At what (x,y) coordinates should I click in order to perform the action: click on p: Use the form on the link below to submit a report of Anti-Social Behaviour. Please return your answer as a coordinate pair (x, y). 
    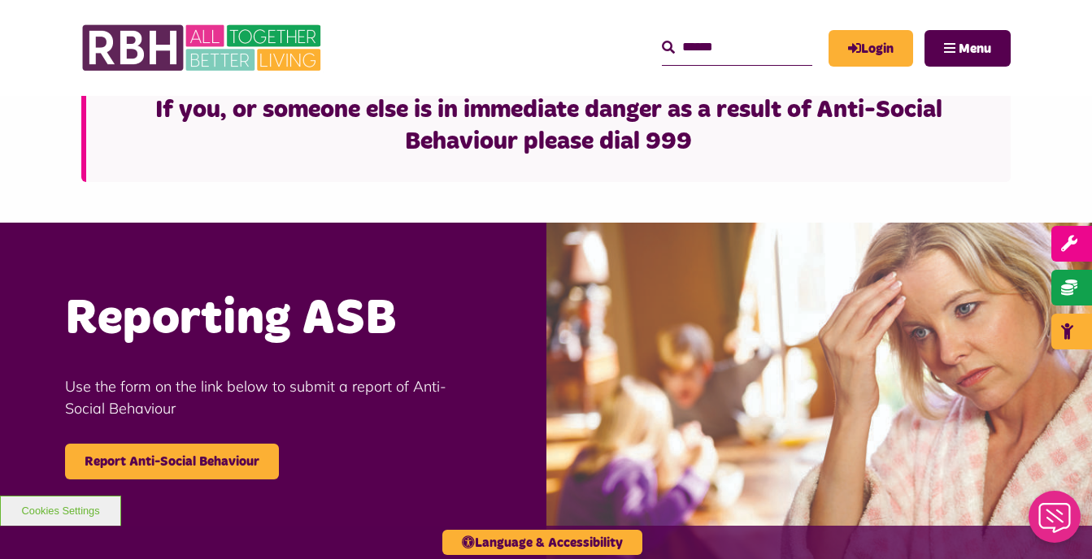
    Looking at the image, I should click on (273, 398).